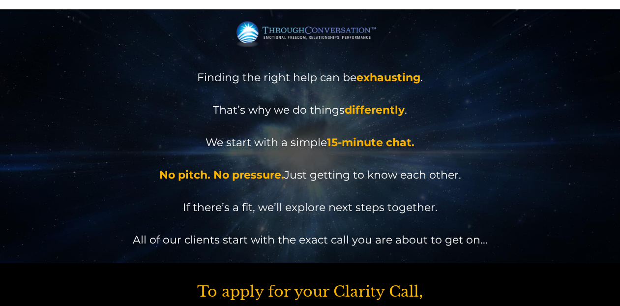 This screenshot has width=620, height=306. What do you see at coordinates (371, 142) in the screenshot?
I see `b: 15-minute chat. ​` at bounding box center [371, 142].